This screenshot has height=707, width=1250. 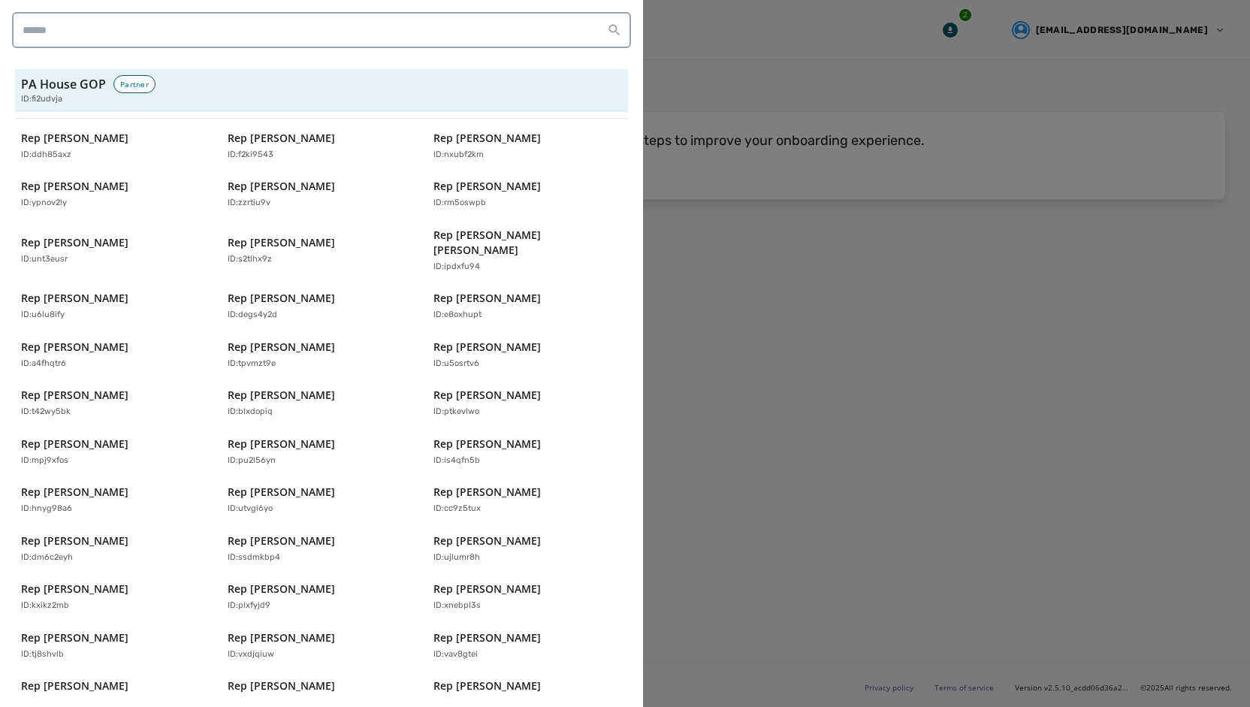 What do you see at coordinates (251, 654) in the screenshot?
I see `p: ID: vxdjqiuw` at bounding box center [251, 654].